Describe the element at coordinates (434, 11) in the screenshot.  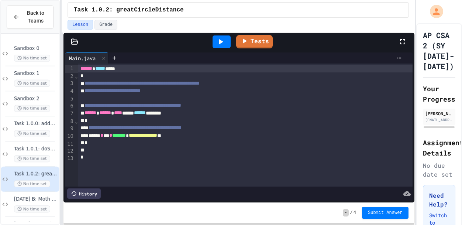
I see `div: My Account` at that location.